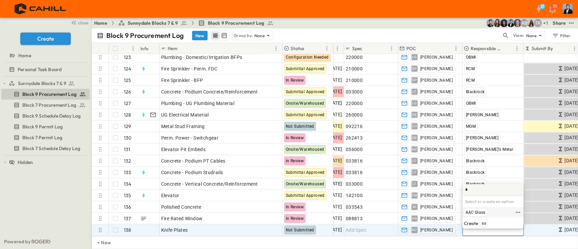 The height and width of the screenshot is (249, 578). I want to click on a: Block 9 Permit Log, so click(45, 127).